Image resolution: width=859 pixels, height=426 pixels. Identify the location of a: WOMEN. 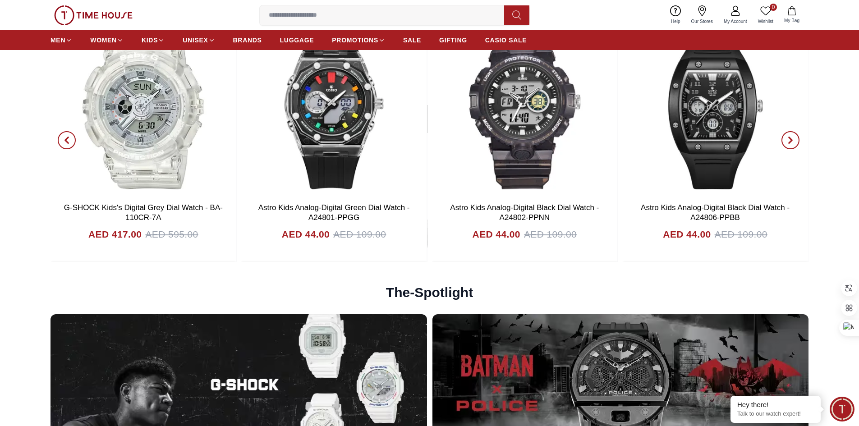
(107, 40).